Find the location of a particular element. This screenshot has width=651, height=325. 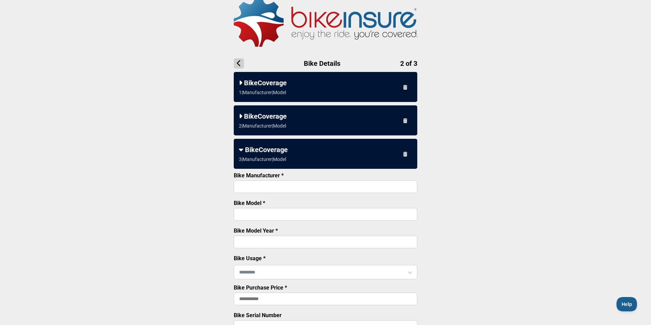

label: Bike Model Year * is located at coordinates (255, 231).